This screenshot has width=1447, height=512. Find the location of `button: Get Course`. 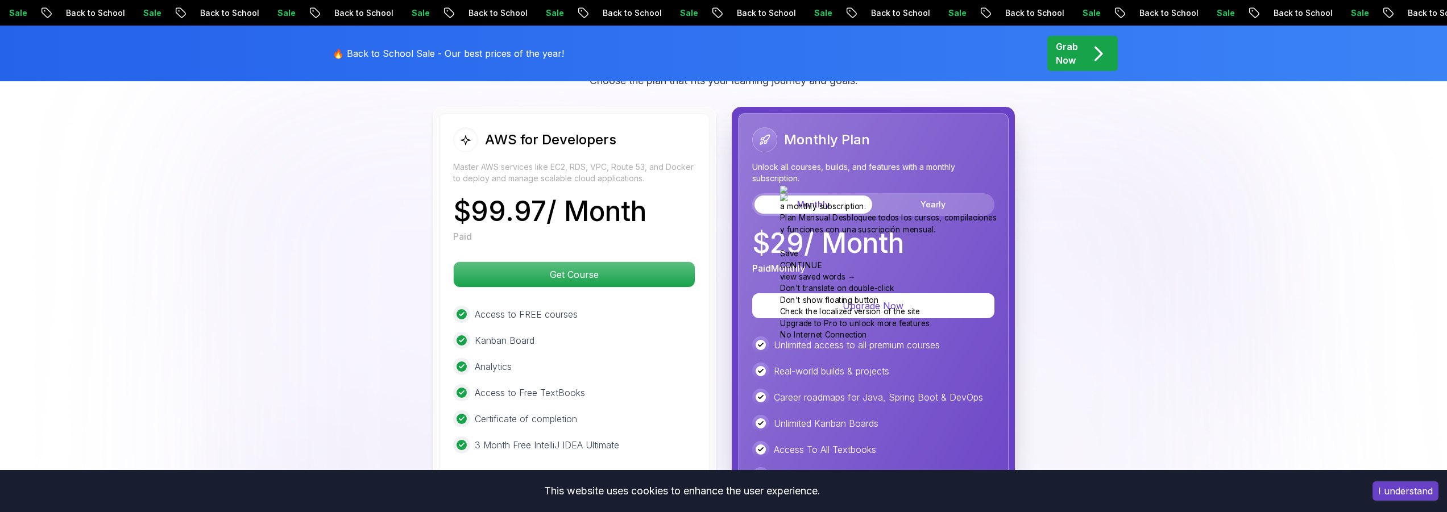

button: Get Course is located at coordinates (574, 275).